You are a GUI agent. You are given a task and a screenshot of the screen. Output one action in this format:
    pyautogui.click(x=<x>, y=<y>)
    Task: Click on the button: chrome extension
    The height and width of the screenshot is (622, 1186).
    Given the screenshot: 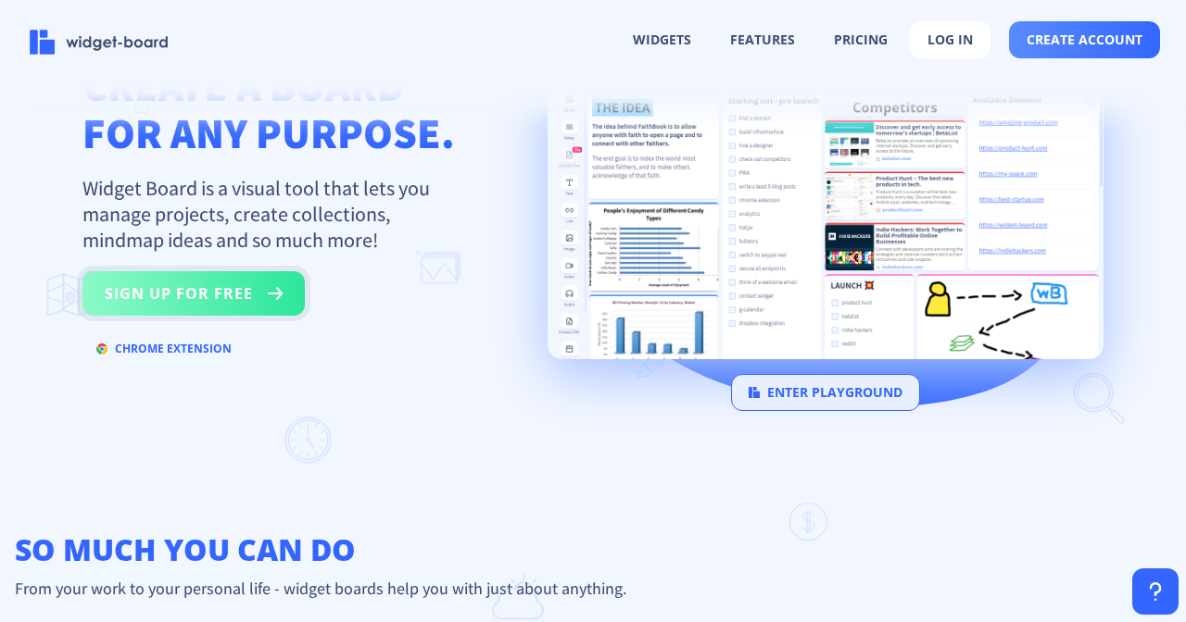 What is the action you would take?
    pyautogui.click(x=164, y=349)
    